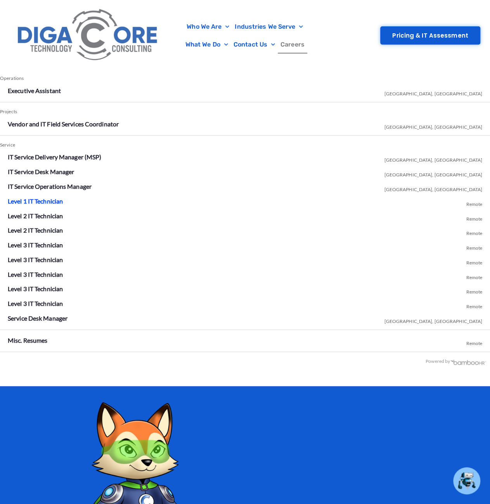 This screenshot has height=504, width=490. Describe the element at coordinates (468, 362) in the screenshot. I see `img: BambooHR - HR software` at that location.